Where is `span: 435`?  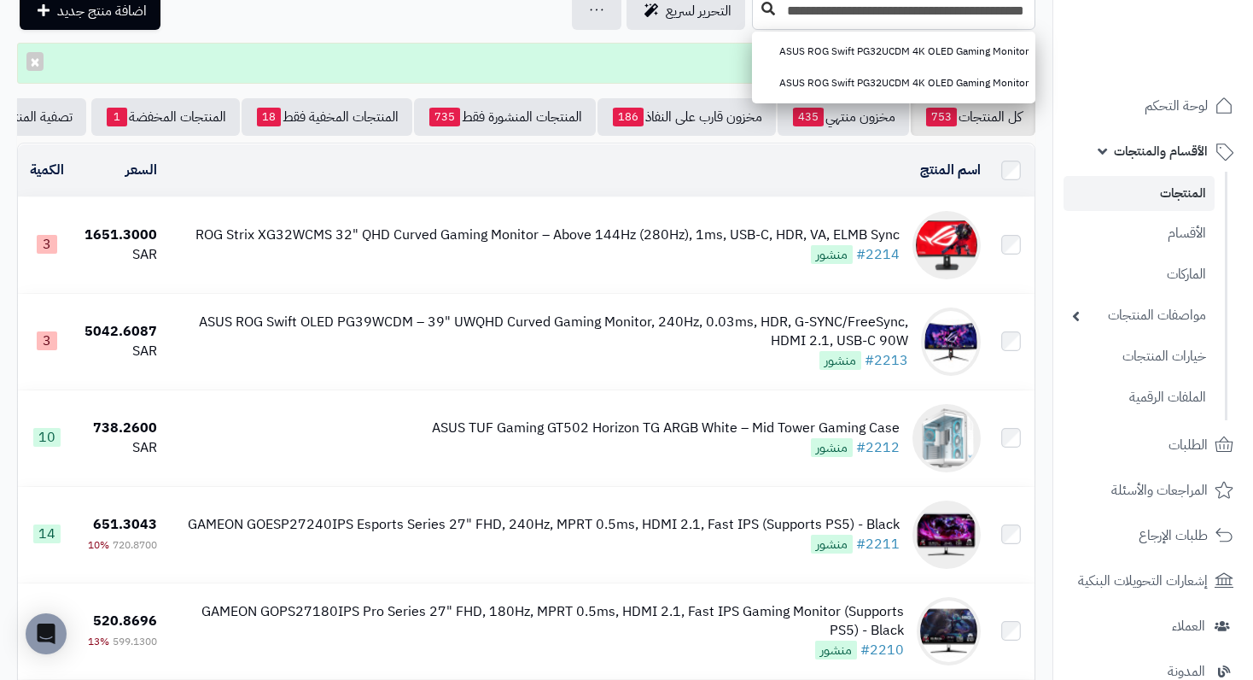
span: 435 is located at coordinates (808, 117).